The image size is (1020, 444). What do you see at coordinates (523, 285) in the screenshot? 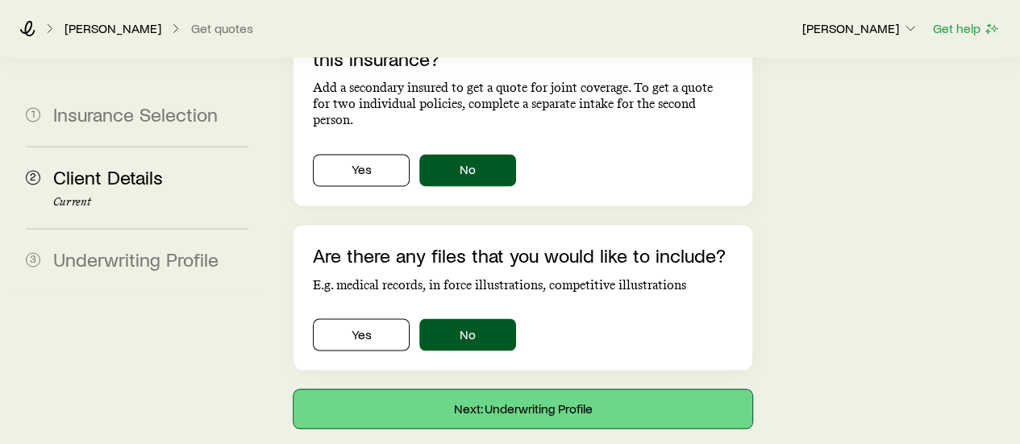
I see `p: E.g. medical records, in force illustrations, competitive illustrations` at bounding box center [523, 285].